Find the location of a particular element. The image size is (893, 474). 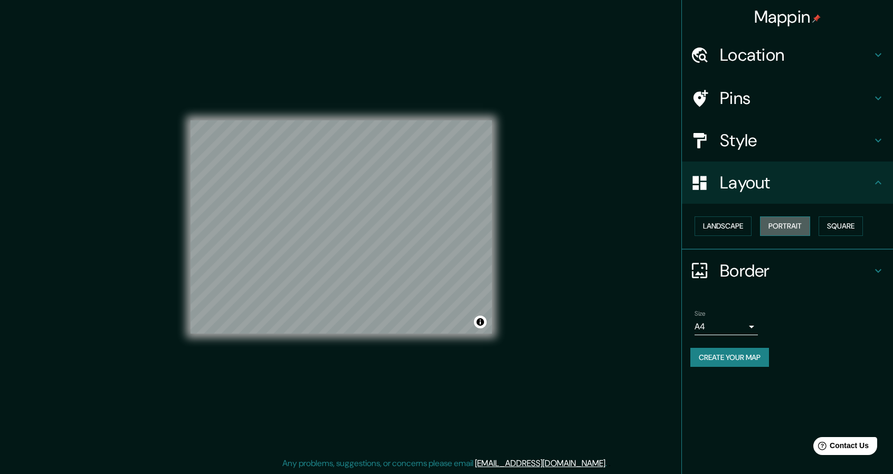

button: Toggle attribution is located at coordinates (480, 322).